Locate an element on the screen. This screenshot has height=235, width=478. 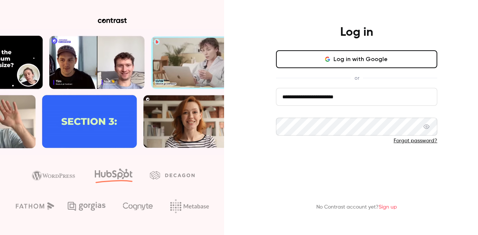
img: decagon is located at coordinates (172, 175).